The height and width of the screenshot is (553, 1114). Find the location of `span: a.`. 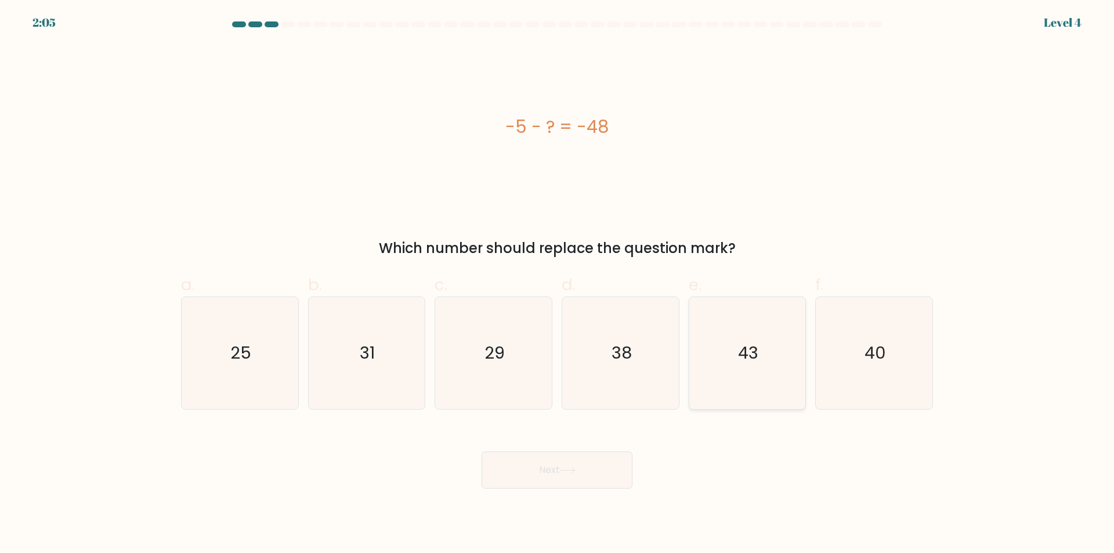

span: a. is located at coordinates (188, 284).